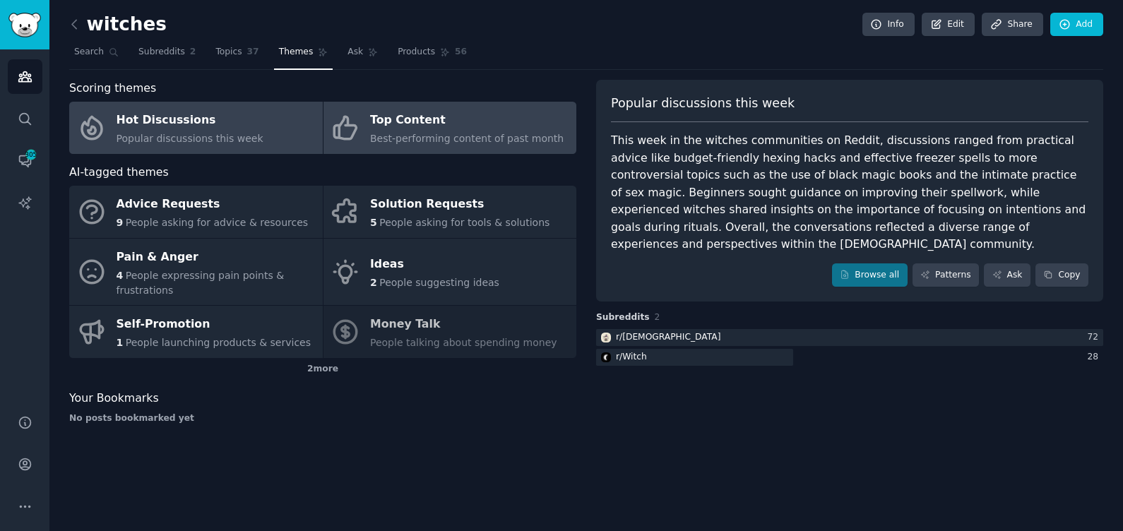 The height and width of the screenshot is (531, 1123). What do you see at coordinates (167, 55) in the screenshot?
I see `a: Subreddits2` at bounding box center [167, 55].